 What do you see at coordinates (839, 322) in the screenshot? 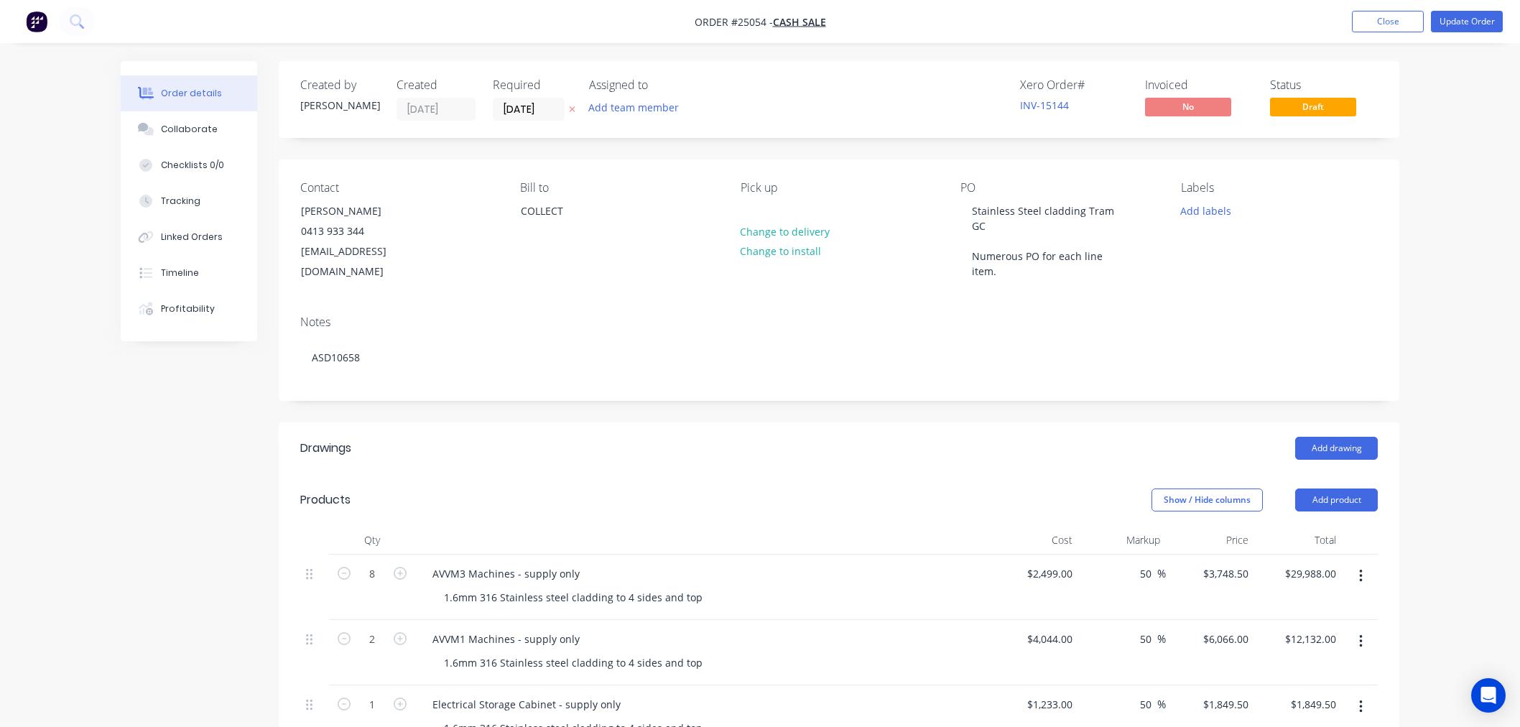
I see `div: Notes` at bounding box center [839, 322].